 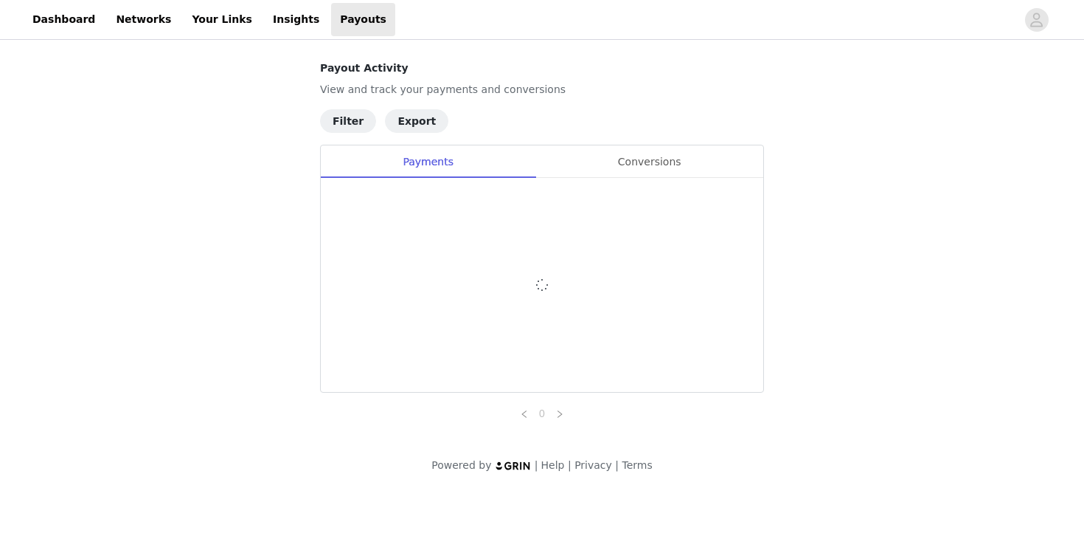 I want to click on span: Powered by, so click(x=461, y=465).